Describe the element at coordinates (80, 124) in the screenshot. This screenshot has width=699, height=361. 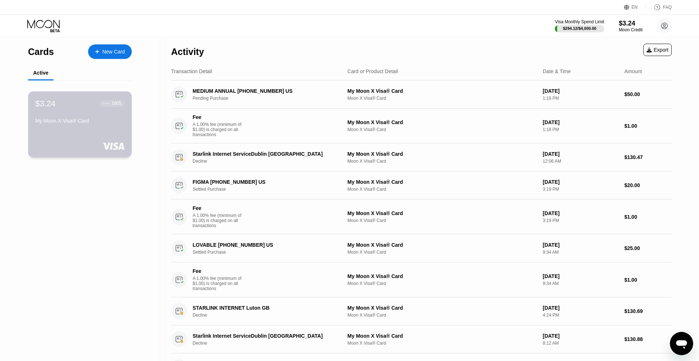
I see `div: $3.24● ● ● ●1605My Moon X Visa® Card` at that location.